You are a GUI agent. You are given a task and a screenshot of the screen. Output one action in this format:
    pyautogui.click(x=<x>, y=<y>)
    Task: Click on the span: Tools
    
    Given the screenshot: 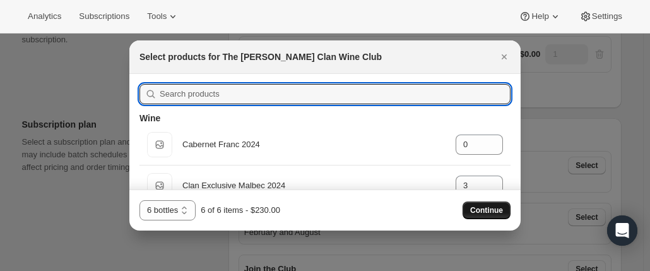 What is the action you would take?
    pyautogui.click(x=157, y=16)
    